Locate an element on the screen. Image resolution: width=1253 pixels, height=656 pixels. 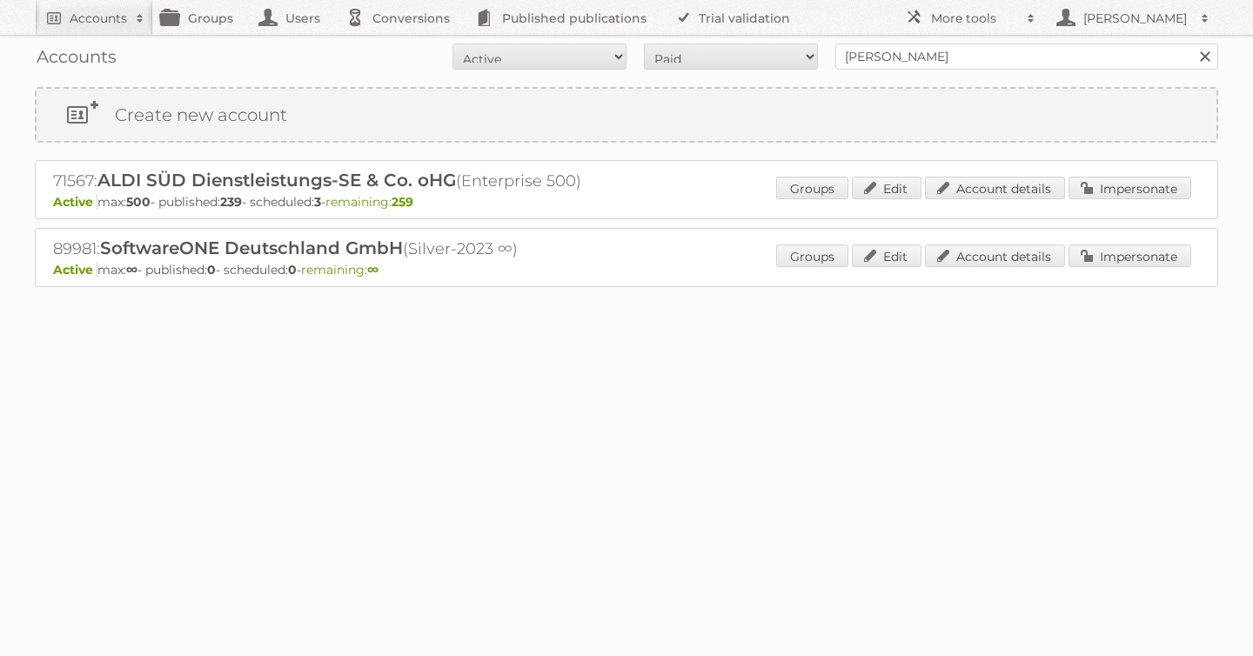
strong: 3 is located at coordinates (318, 202).